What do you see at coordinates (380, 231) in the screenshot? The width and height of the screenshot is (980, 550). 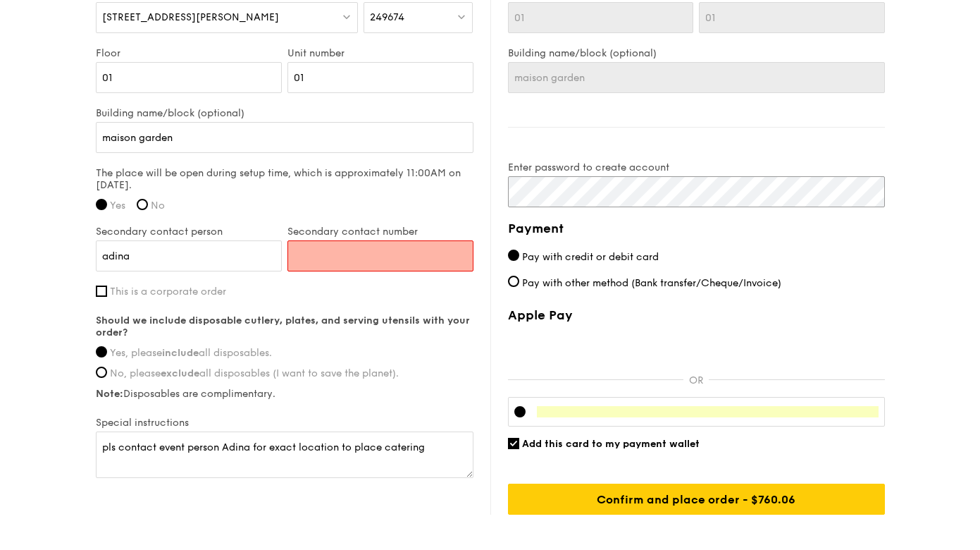 I see `label: Secondary contact number` at bounding box center [380, 231].